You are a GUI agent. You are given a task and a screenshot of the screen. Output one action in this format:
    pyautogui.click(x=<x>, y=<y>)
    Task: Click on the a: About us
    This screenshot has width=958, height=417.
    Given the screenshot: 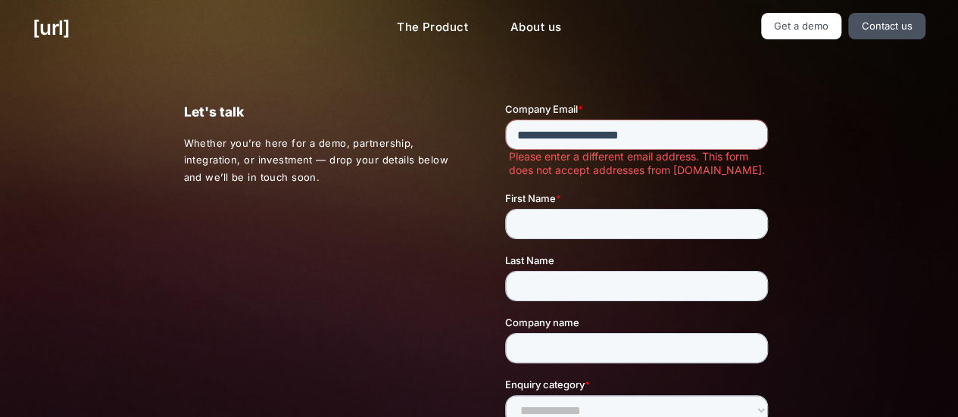 What is the action you would take?
    pyautogui.click(x=535, y=27)
    